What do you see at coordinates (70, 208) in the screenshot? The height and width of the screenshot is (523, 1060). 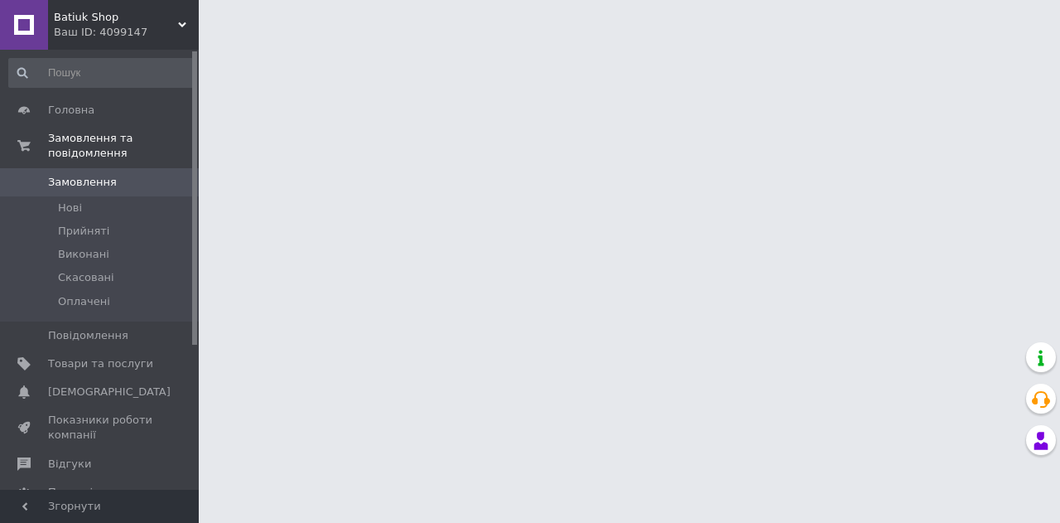 I see `span: Нові` at bounding box center [70, 208].